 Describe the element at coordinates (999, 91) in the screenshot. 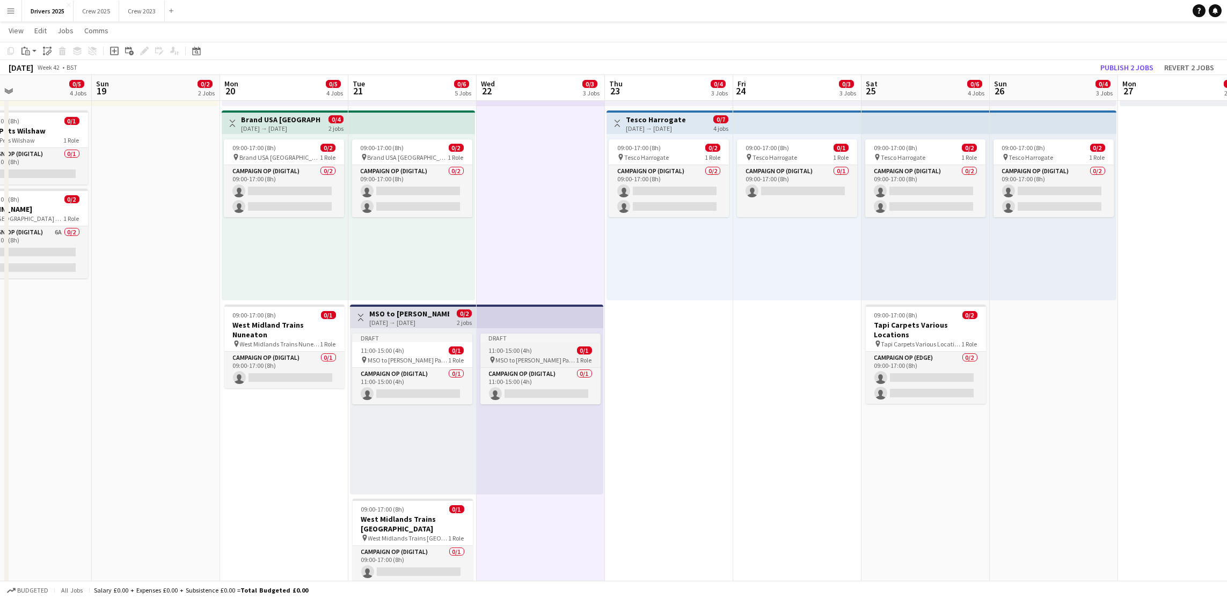

I see `span: 26` at that location.